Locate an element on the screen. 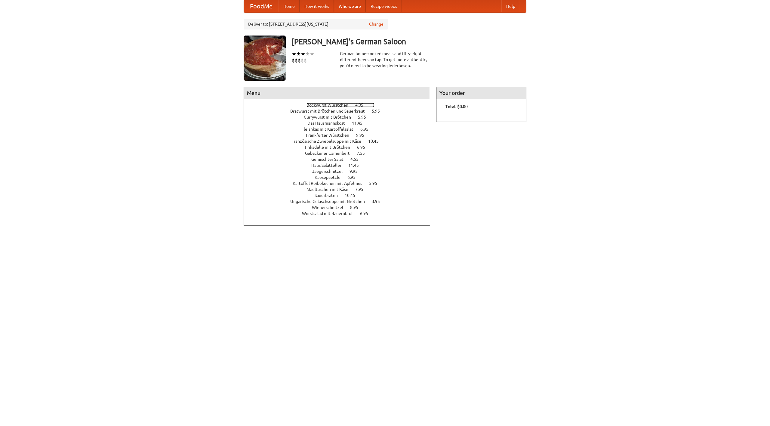  a: Gebackener Camenbert 7.55 is located at coordinates (340, 153).